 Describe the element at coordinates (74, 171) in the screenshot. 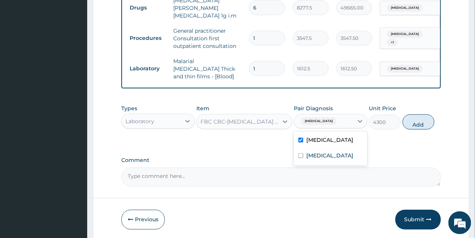

I see `textarea: Type your message and hit 'Enter'` at that location.